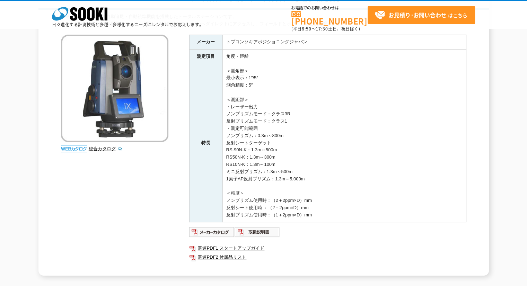 The width and height of the screenshot is (527, 286). What do you see at coordinates (326, 29) in the screenshot?
I see `span: (平日 ～ 土日、祝日除く)` at bounding box center [326, 29].